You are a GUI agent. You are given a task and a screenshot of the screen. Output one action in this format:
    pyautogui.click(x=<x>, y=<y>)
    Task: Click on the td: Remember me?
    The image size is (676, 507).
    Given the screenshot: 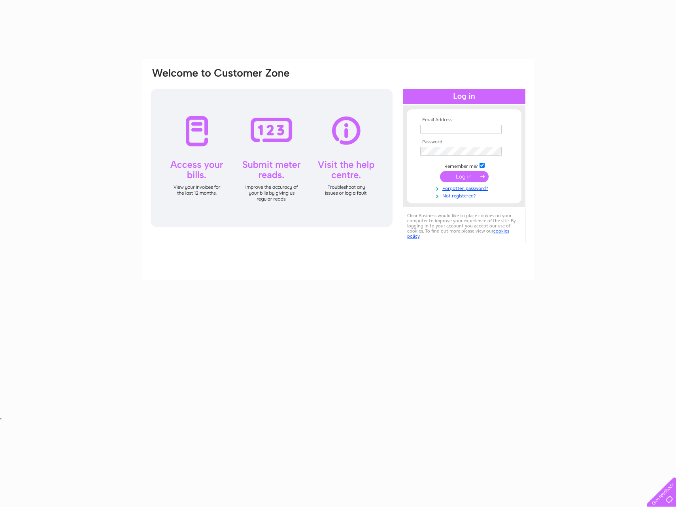 What is the action you would take?
    pyautogui.click(x=464, y=166)
    